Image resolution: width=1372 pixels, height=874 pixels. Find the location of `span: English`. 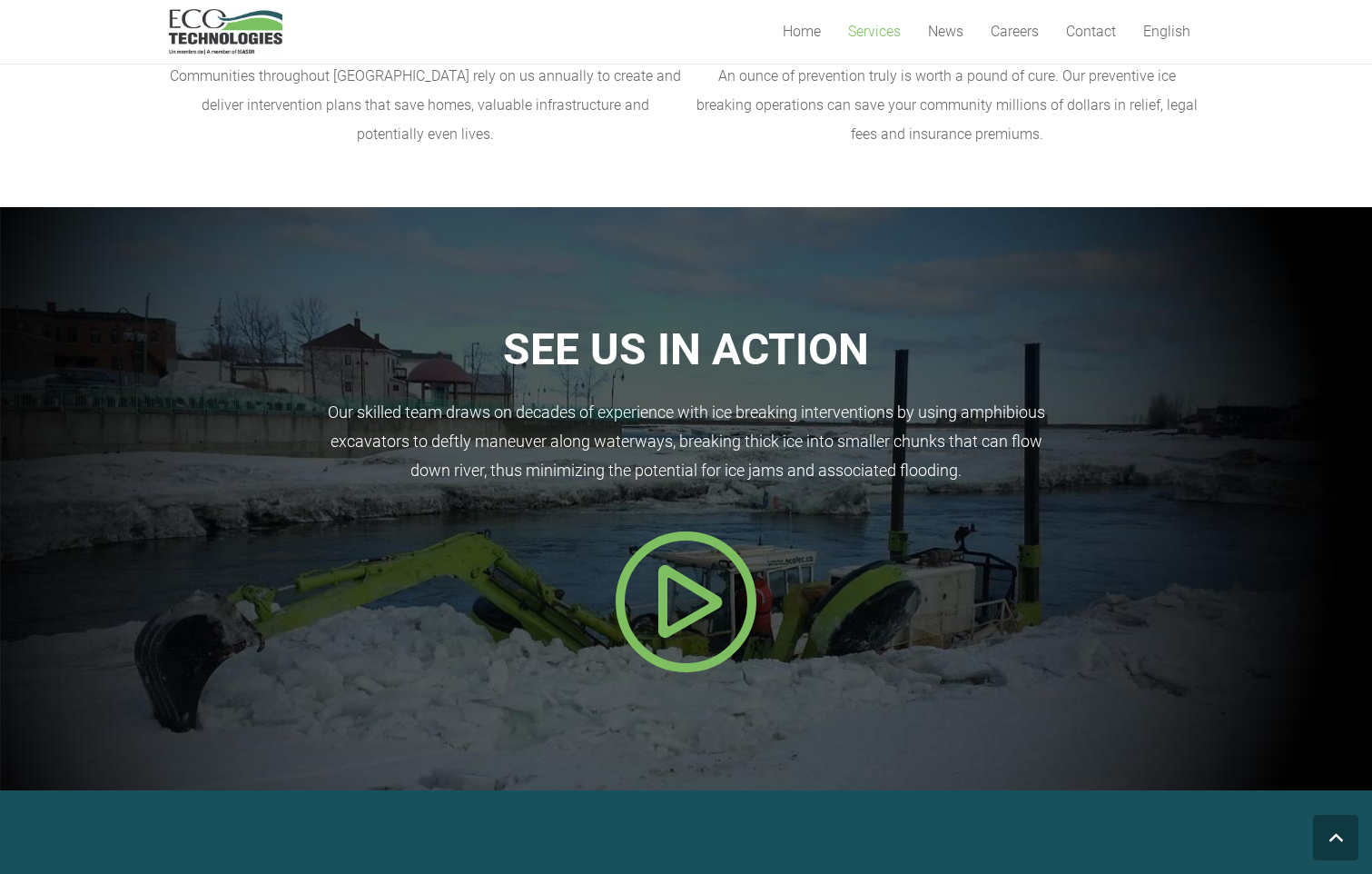

span: English is located at coordinates (1167, 30).